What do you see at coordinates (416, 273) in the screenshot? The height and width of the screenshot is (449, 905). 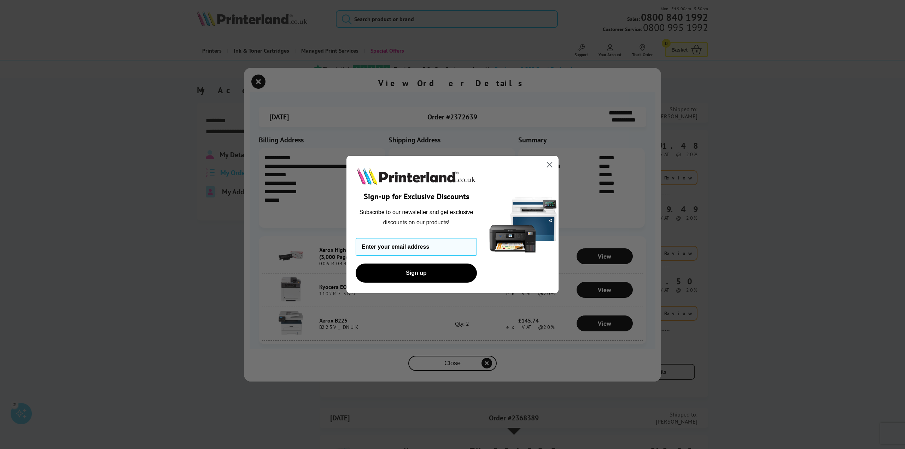 I see `button: Sign up` at bounding box center [416, 273].